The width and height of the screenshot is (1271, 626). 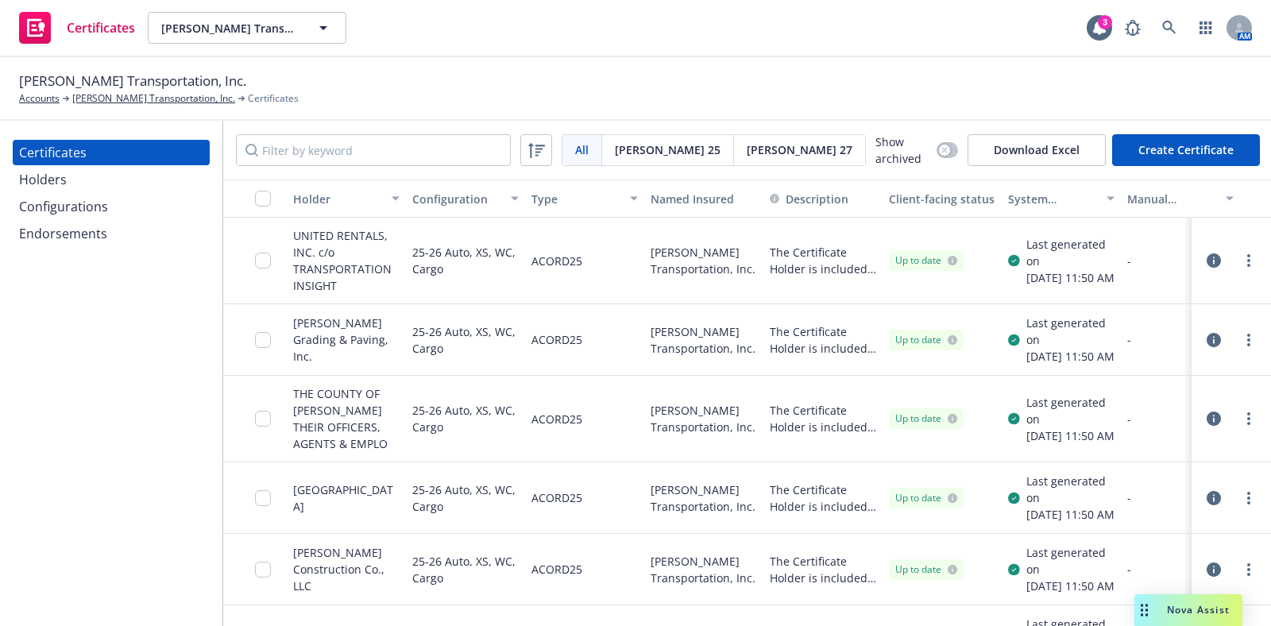 I want to click on a: Search, so click(x=1170, y=28).